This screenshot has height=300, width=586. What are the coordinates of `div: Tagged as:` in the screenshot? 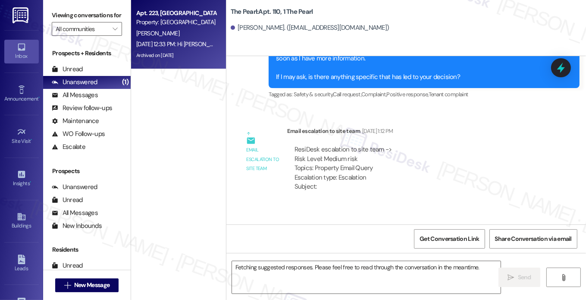 It's located at (424, 94).